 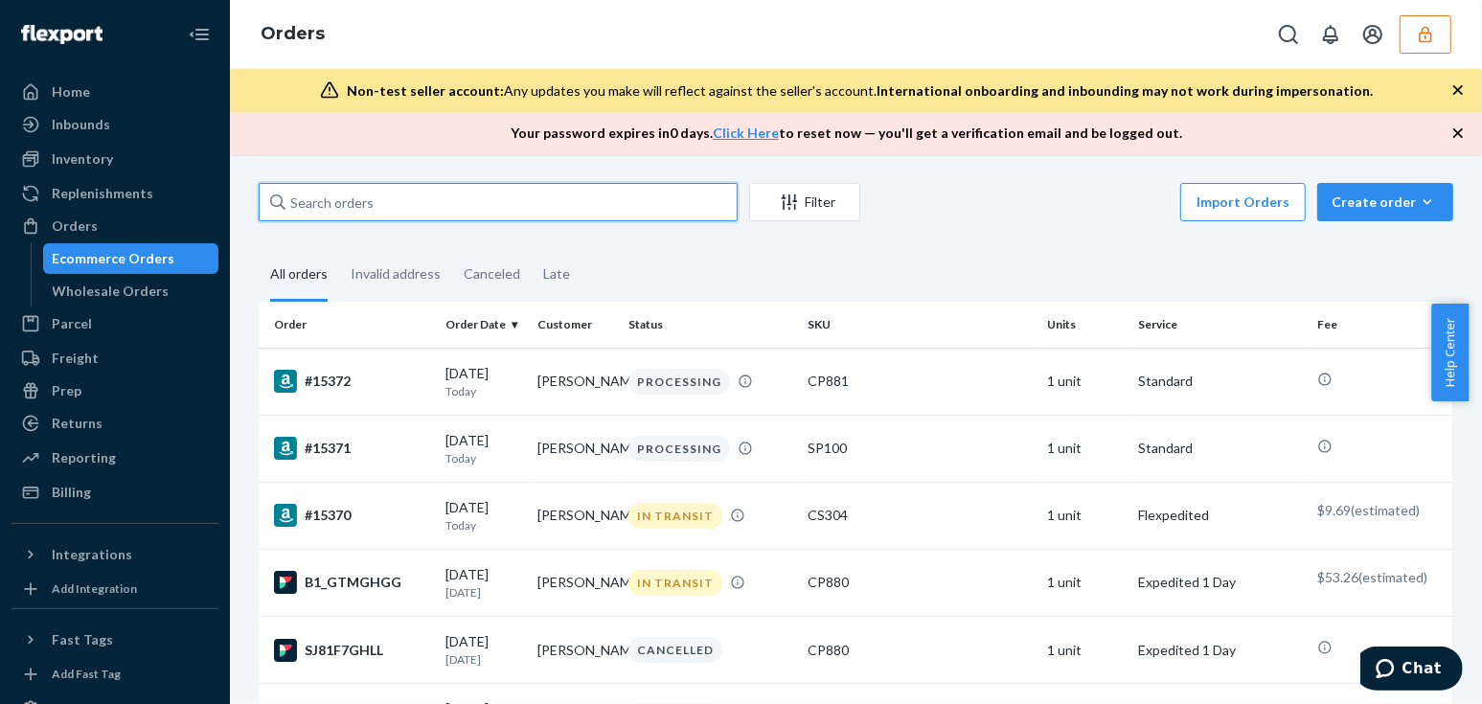 What do you see at coordinates (115, 391) in the screenshot?
I see `a: Prep` at bounding box center [115, 391].